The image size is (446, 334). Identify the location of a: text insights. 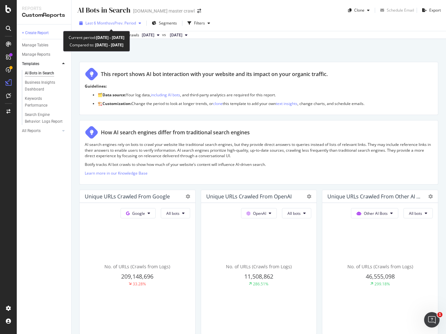
(286, 103).